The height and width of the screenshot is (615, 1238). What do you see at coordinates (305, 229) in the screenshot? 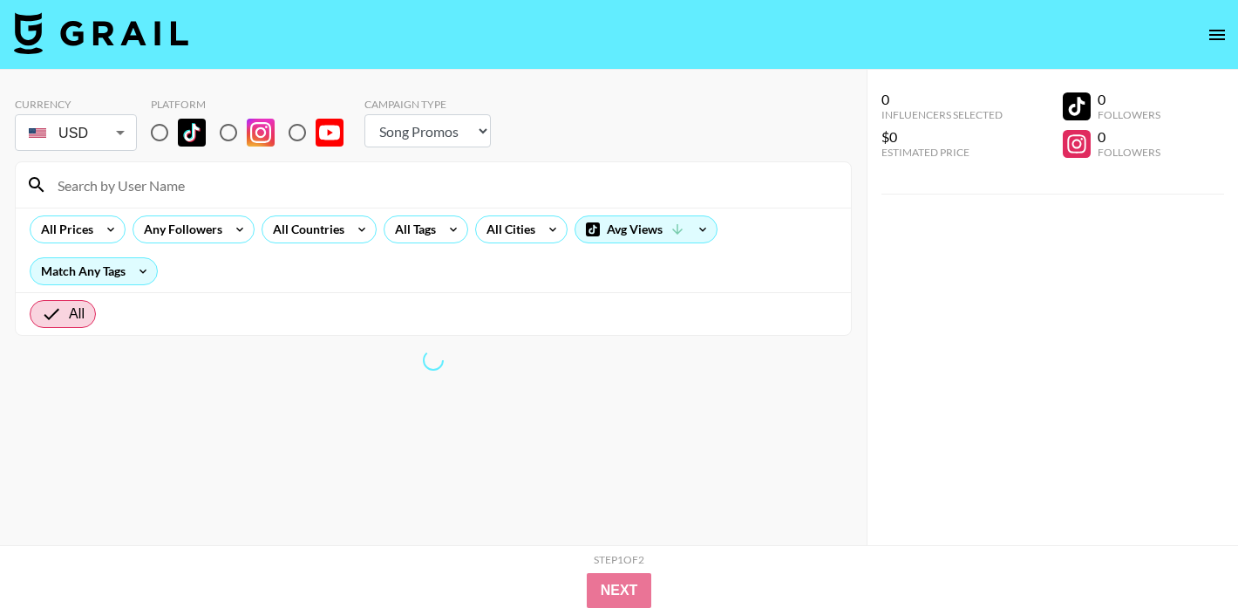
I see `div: All Countries` at bounding box center [305, 229].